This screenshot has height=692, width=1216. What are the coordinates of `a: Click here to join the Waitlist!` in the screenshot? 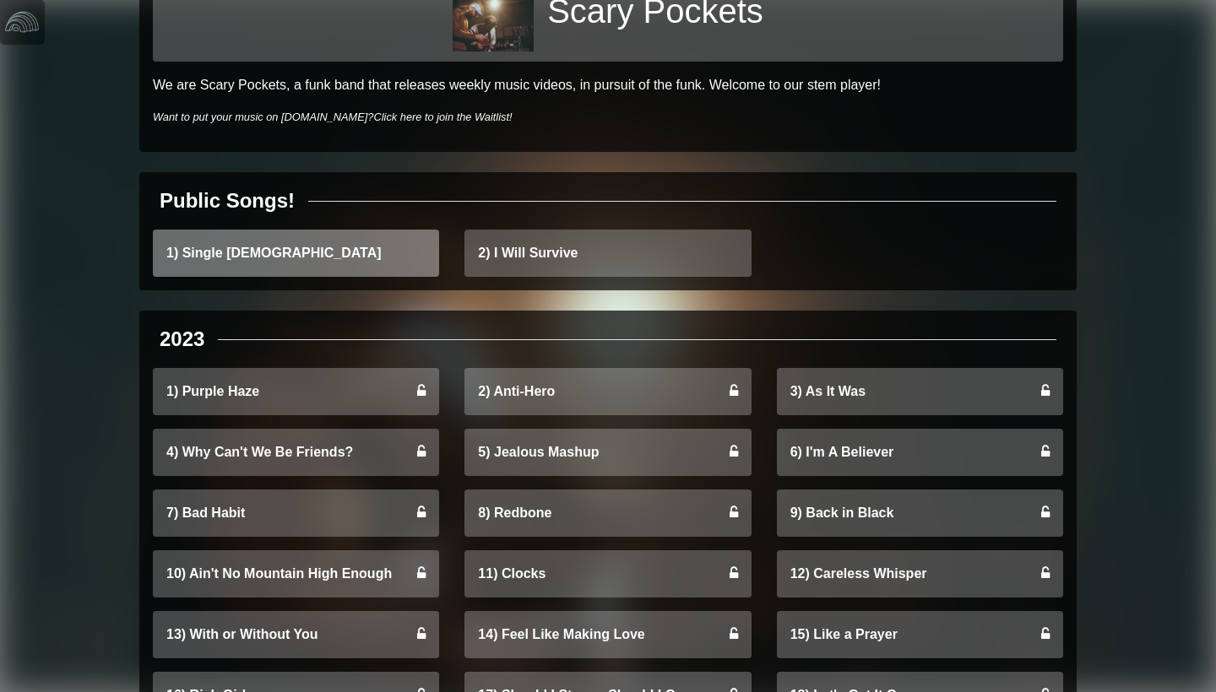 It's located at (442, 117).